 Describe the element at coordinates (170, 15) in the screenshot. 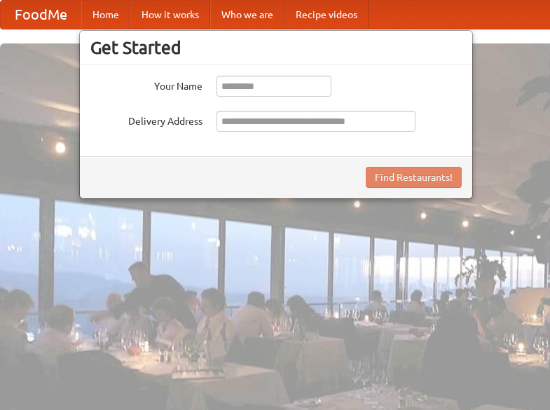

I see `a: How it works` at that location.